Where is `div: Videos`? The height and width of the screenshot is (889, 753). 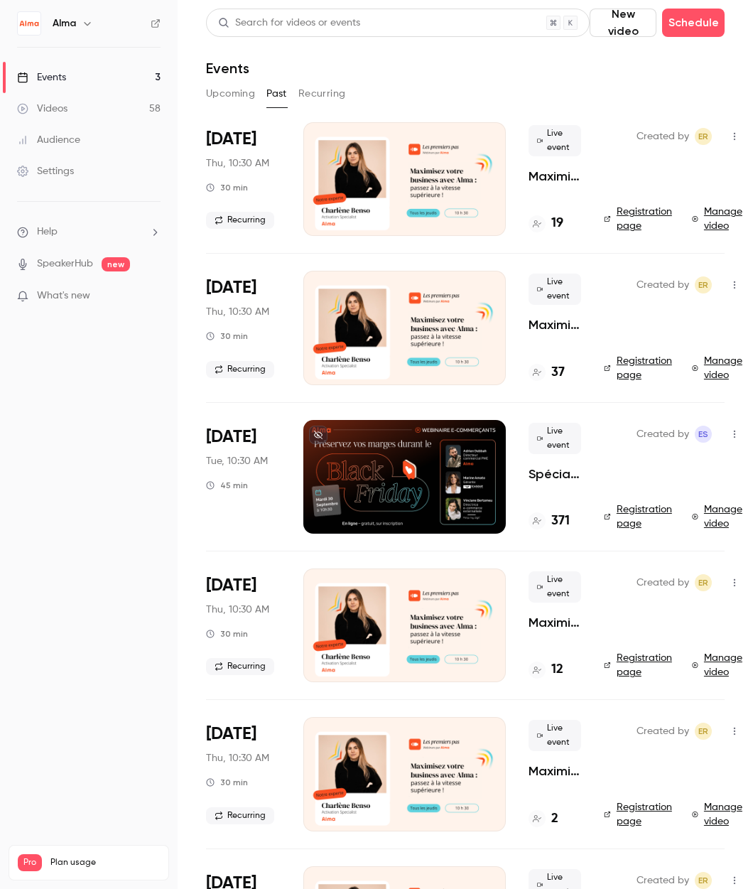
div: Videos is located at coordinates (42, 109).